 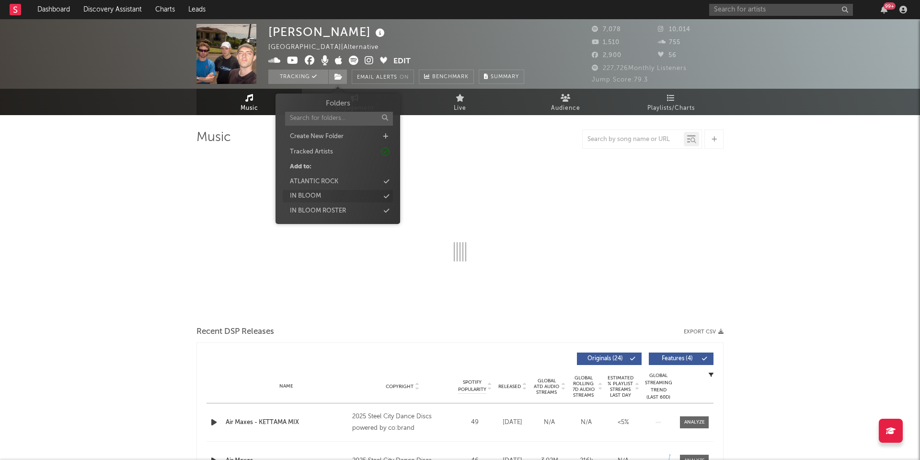 I want to click on a: Audience, so click(x=566, y=102).